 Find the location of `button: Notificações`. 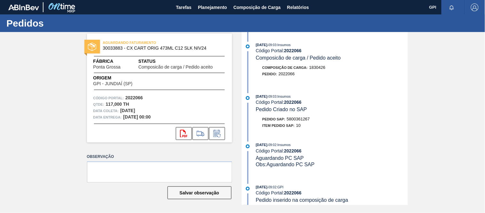

button: Notificações is located at coordinates (452, 7).